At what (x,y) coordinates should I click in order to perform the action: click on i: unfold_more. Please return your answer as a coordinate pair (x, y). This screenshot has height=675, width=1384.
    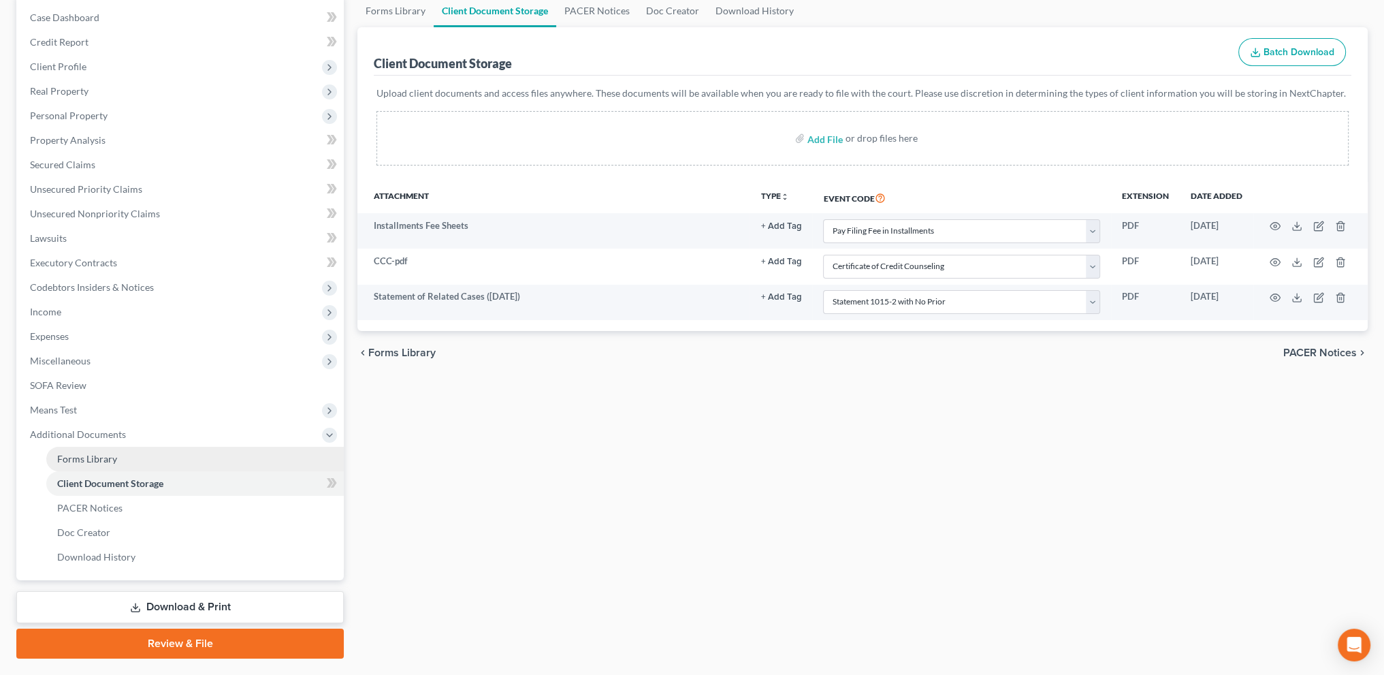
    Looking at the image, I should click on (784, 197).